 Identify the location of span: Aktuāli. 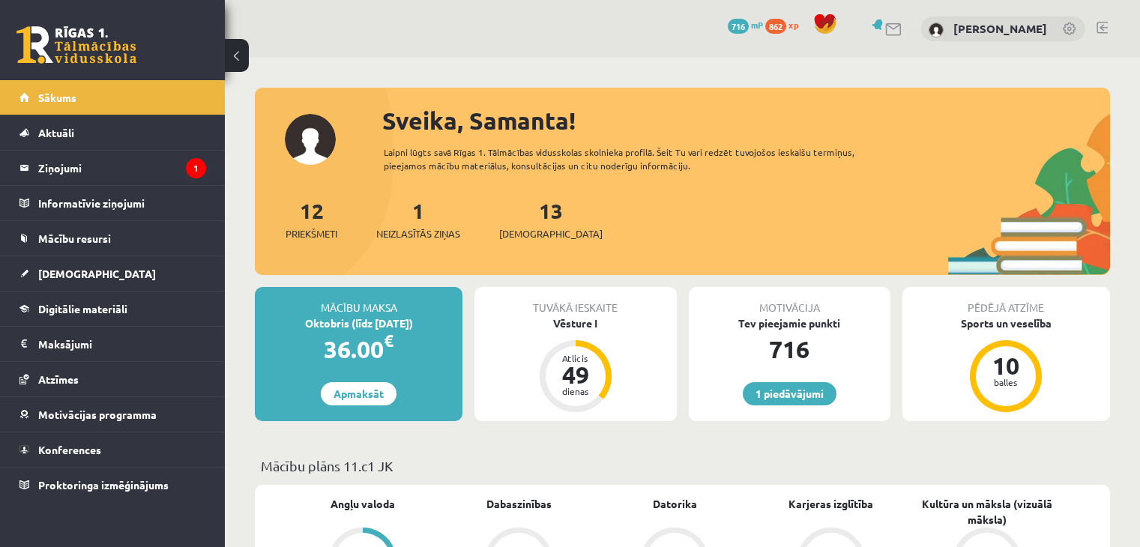
(56, 133).